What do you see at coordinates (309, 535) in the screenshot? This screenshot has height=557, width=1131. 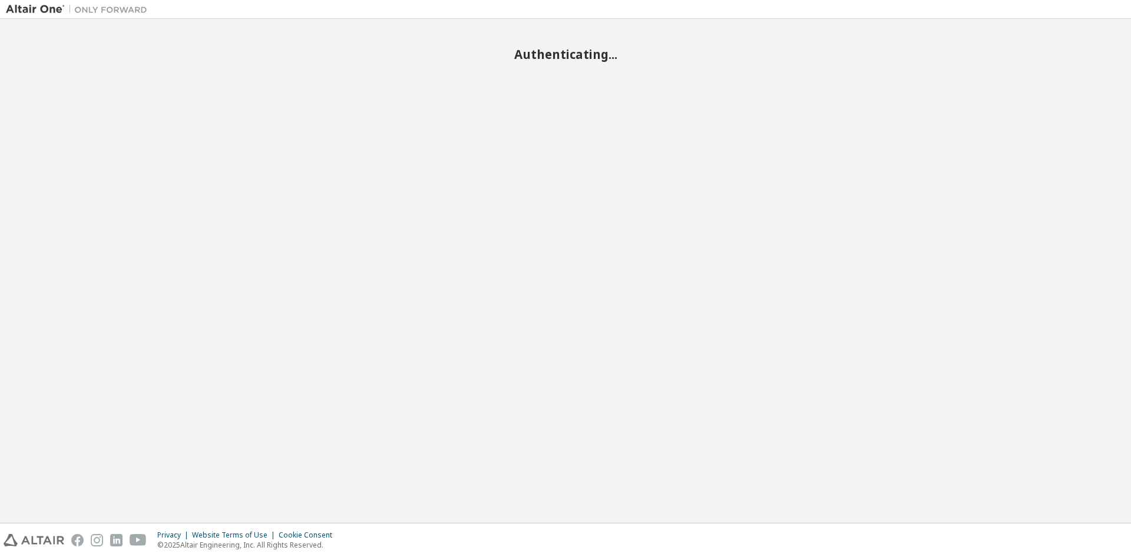 I see `div: Cookie Consent` at bounding box center [309, 535].